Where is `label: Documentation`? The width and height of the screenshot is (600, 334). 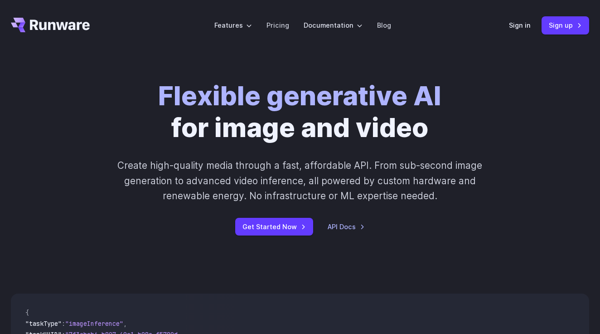
label: Documentation is located at coordinates (333, 25).